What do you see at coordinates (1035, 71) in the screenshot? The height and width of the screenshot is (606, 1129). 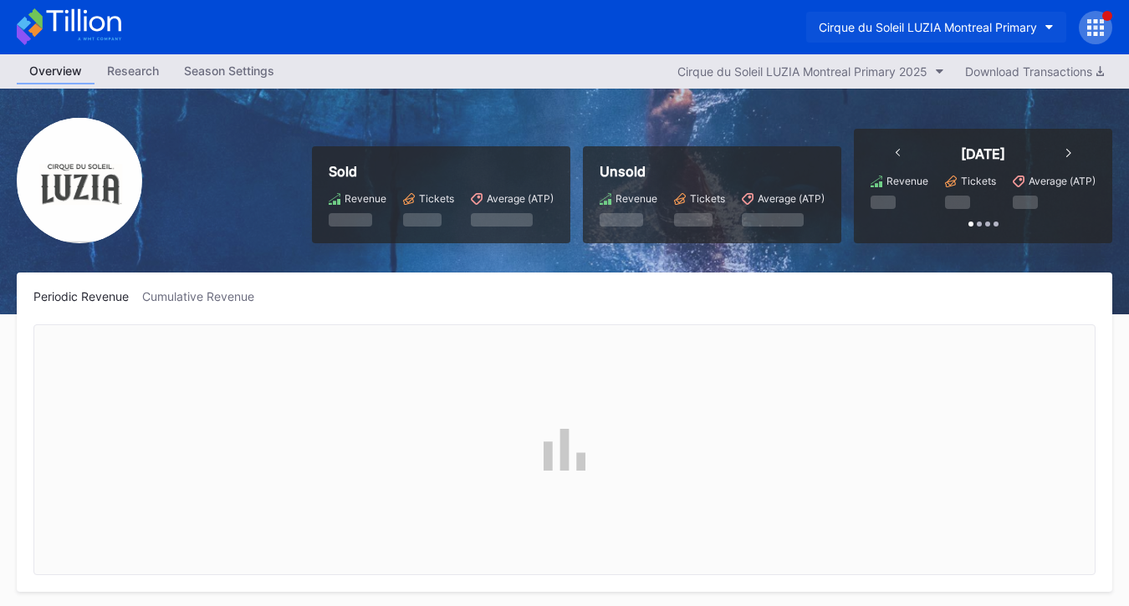 I see `button: Download Transactions` at bounding box center [1035, 71].